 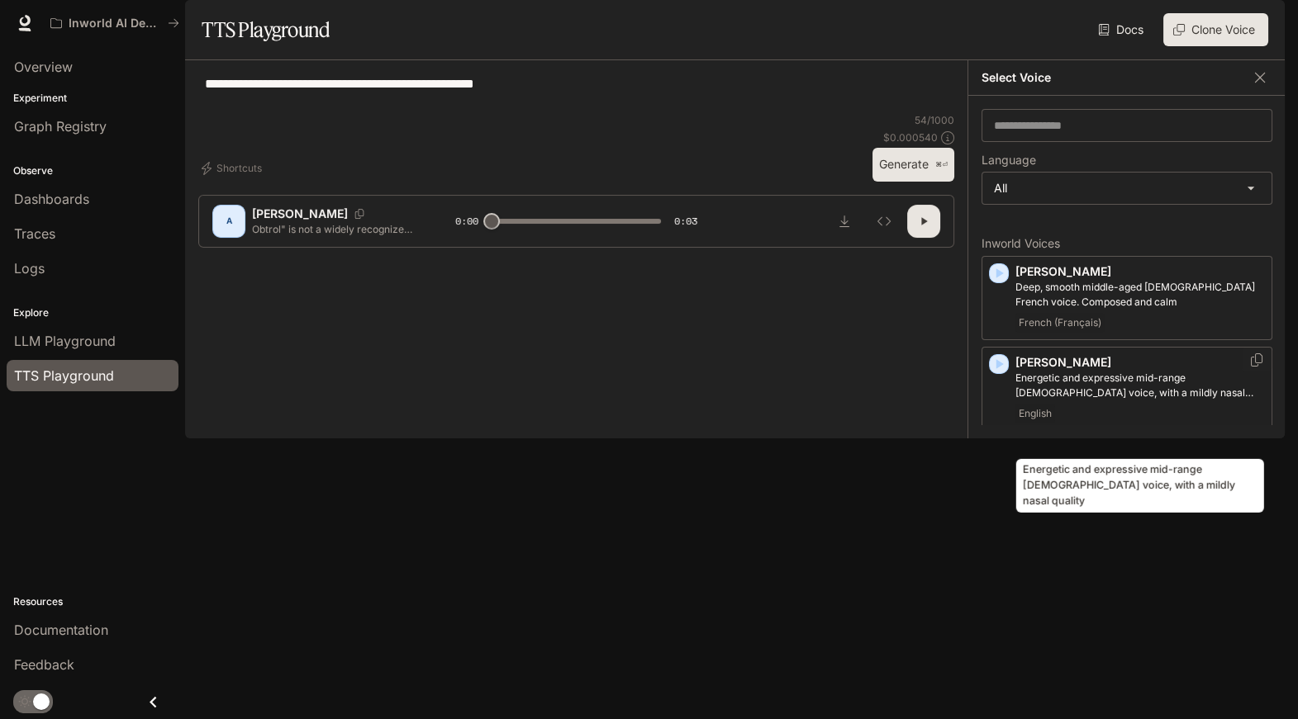 What do you see at coordinates (233, 168) in the screenshot?
I see `button: Shortcuts` at bounding box center [233, 168].